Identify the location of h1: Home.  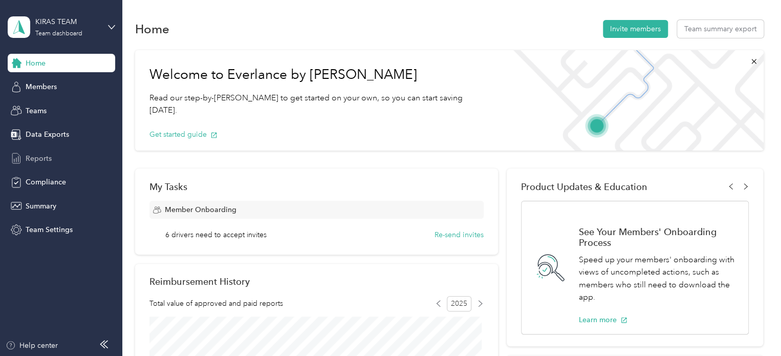
(152, 29).